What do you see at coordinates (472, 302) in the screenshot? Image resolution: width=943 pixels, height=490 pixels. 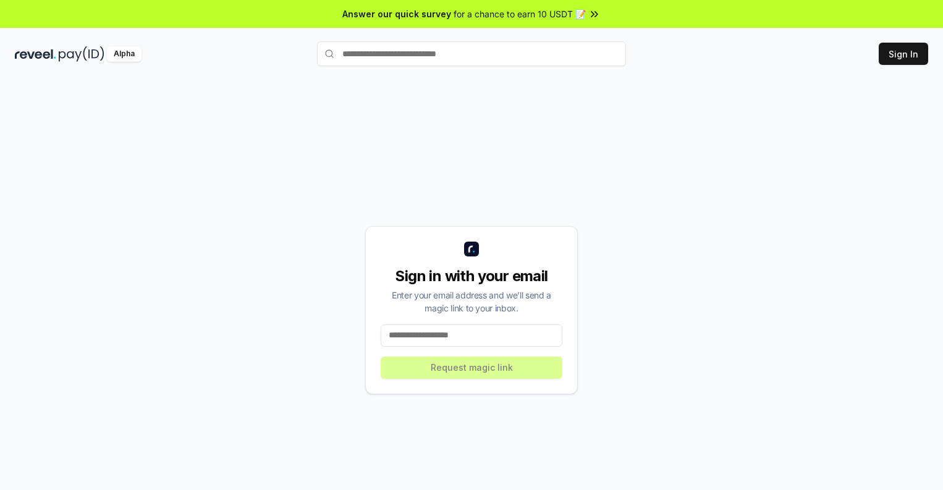 I see `div: Enter your email address and we’ll send a magic link to your inbox.` at bounding box center [472, 302].